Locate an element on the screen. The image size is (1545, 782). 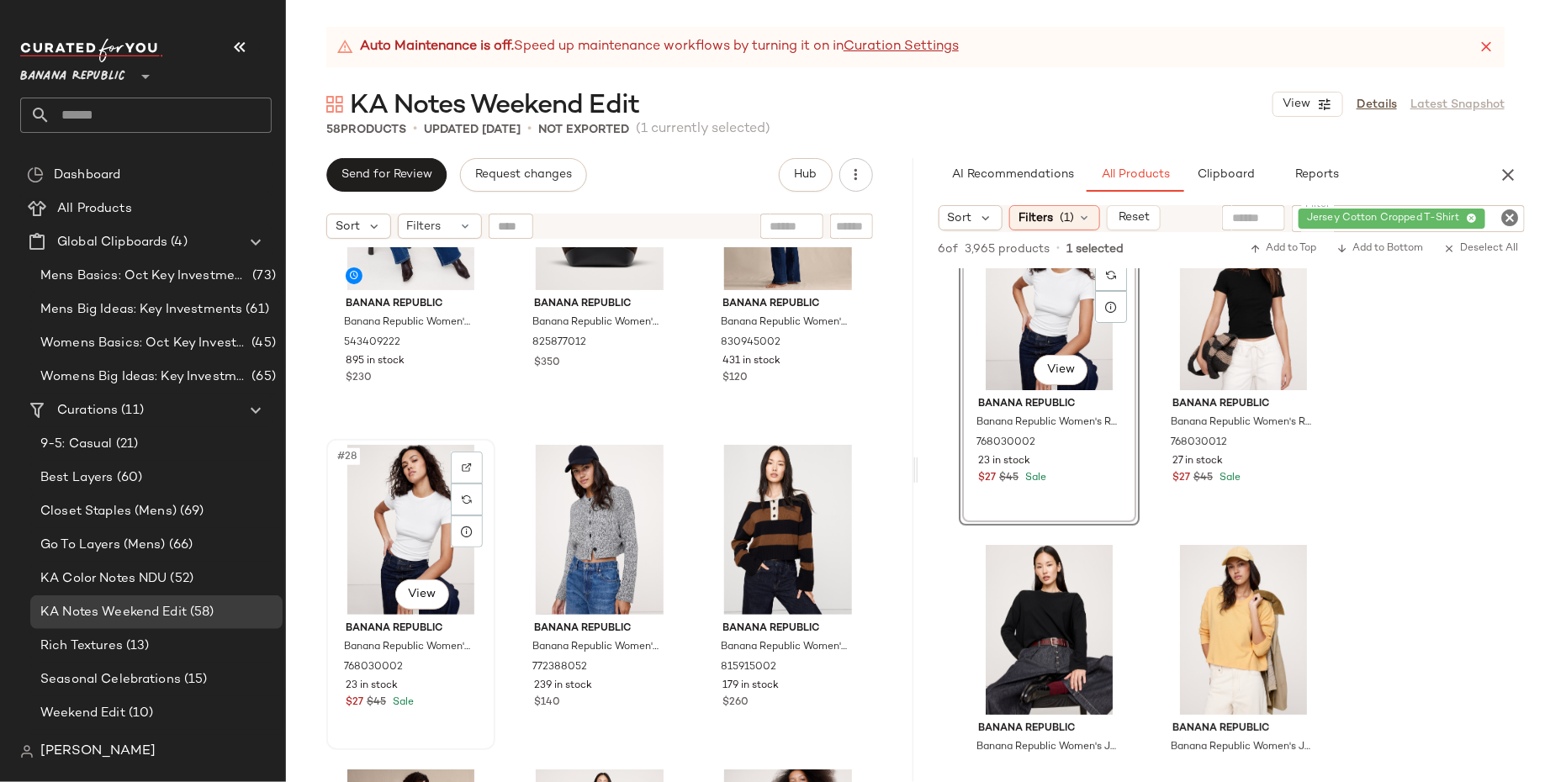
span: (15) is located at coordinates (194, 680).